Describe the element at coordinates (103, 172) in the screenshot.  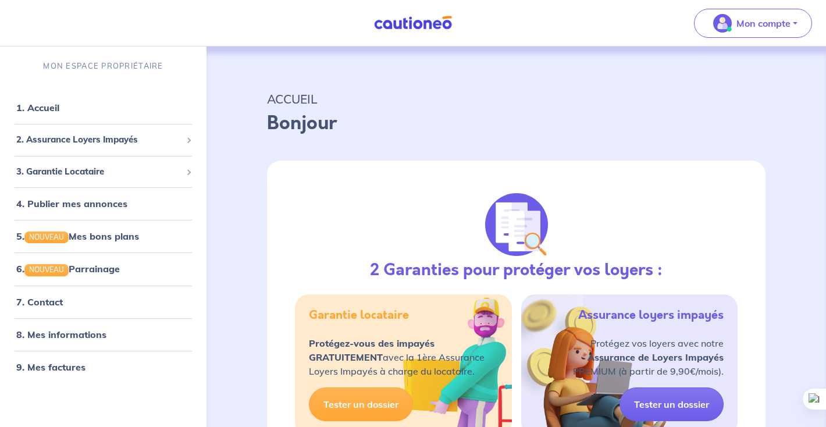
I see `div: 3. Garantie Locataire` at that location.